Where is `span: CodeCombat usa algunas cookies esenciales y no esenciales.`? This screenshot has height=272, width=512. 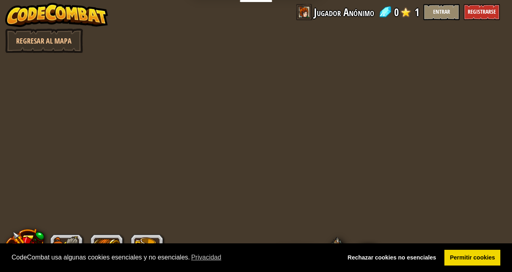 span: CodeCombat usa algunas cookies esenciales y no esenciales. is located at coordinates (174, 257).